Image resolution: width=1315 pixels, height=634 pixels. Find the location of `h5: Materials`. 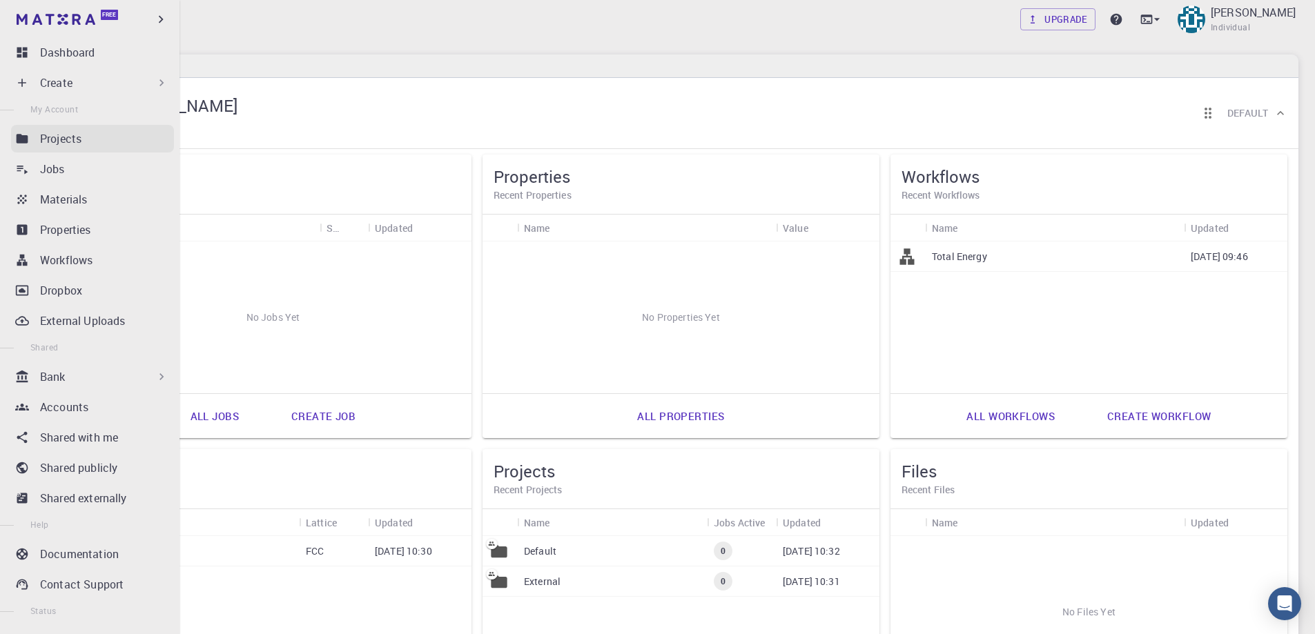

h5: Materials is located at coordinates (273, 471).